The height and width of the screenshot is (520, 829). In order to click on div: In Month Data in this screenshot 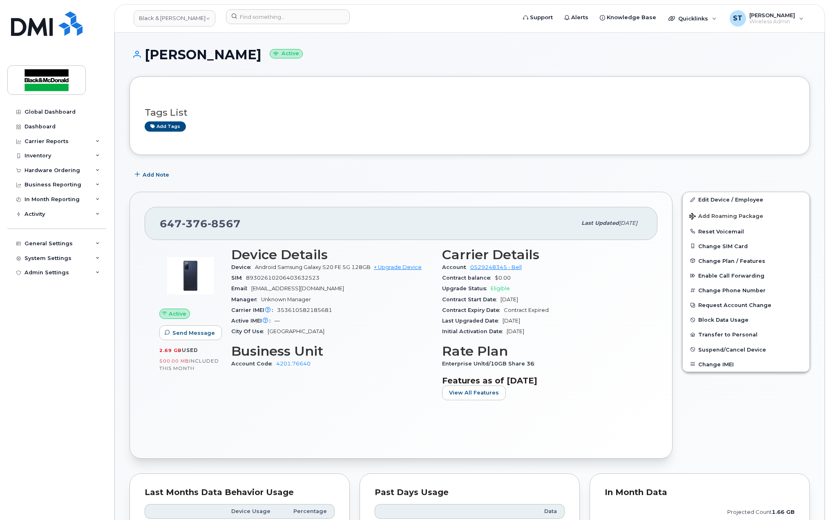, I will do `click(699, 492)`.